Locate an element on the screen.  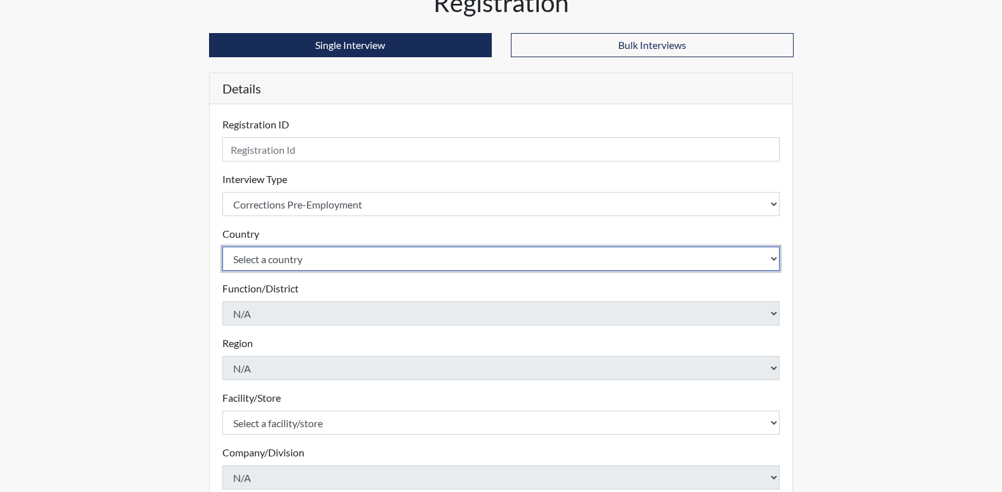
label: Company/Division is located at coordinates (263, 452).